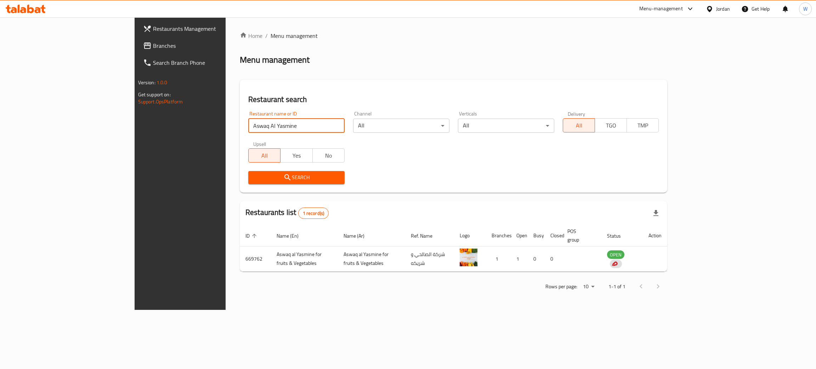  Describe the element at coordinates (562, 287) in the screenshot. I see `p: Rows per page:` at that location.